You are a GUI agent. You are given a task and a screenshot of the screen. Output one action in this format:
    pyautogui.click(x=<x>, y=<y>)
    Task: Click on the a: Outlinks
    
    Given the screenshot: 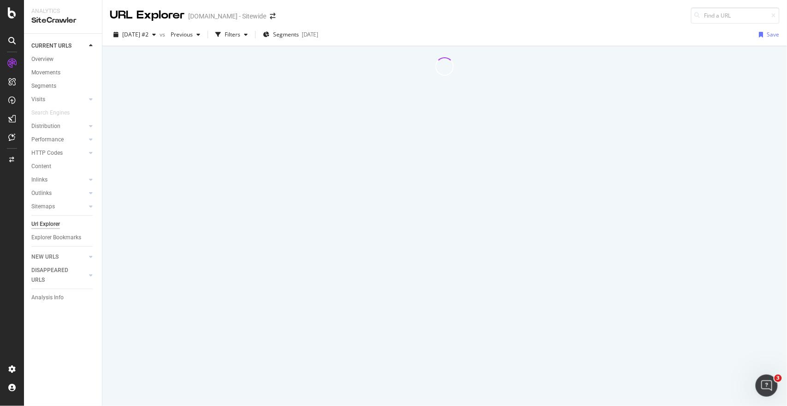 What is the action you would take?
    pyautogui.click(x=59, y=193)
    